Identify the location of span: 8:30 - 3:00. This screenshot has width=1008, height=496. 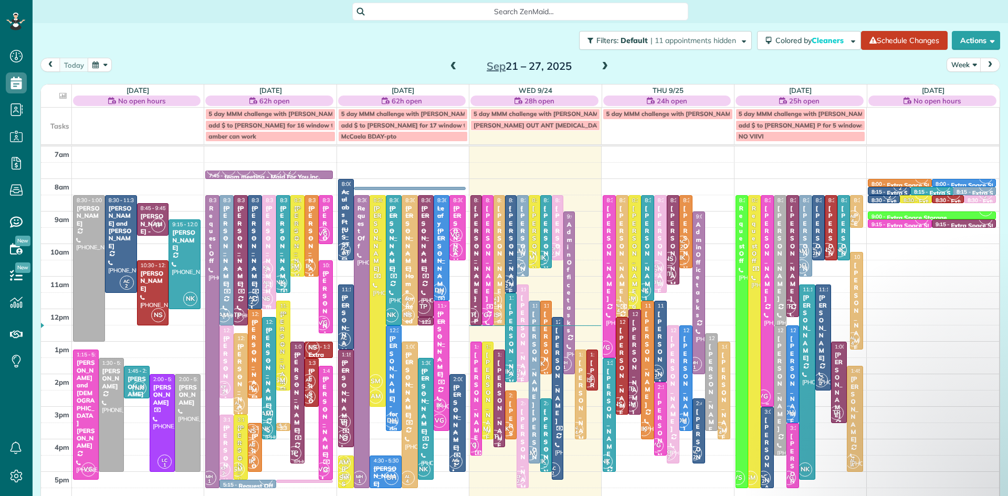
(386, 200).